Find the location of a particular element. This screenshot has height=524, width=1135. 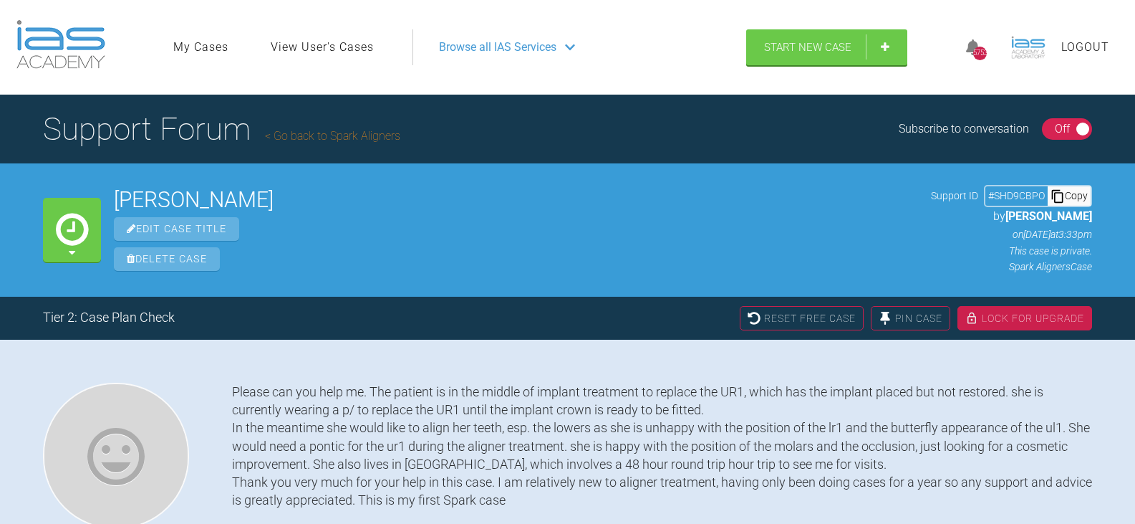

div: 5753 is located at coordinates (980, 53).